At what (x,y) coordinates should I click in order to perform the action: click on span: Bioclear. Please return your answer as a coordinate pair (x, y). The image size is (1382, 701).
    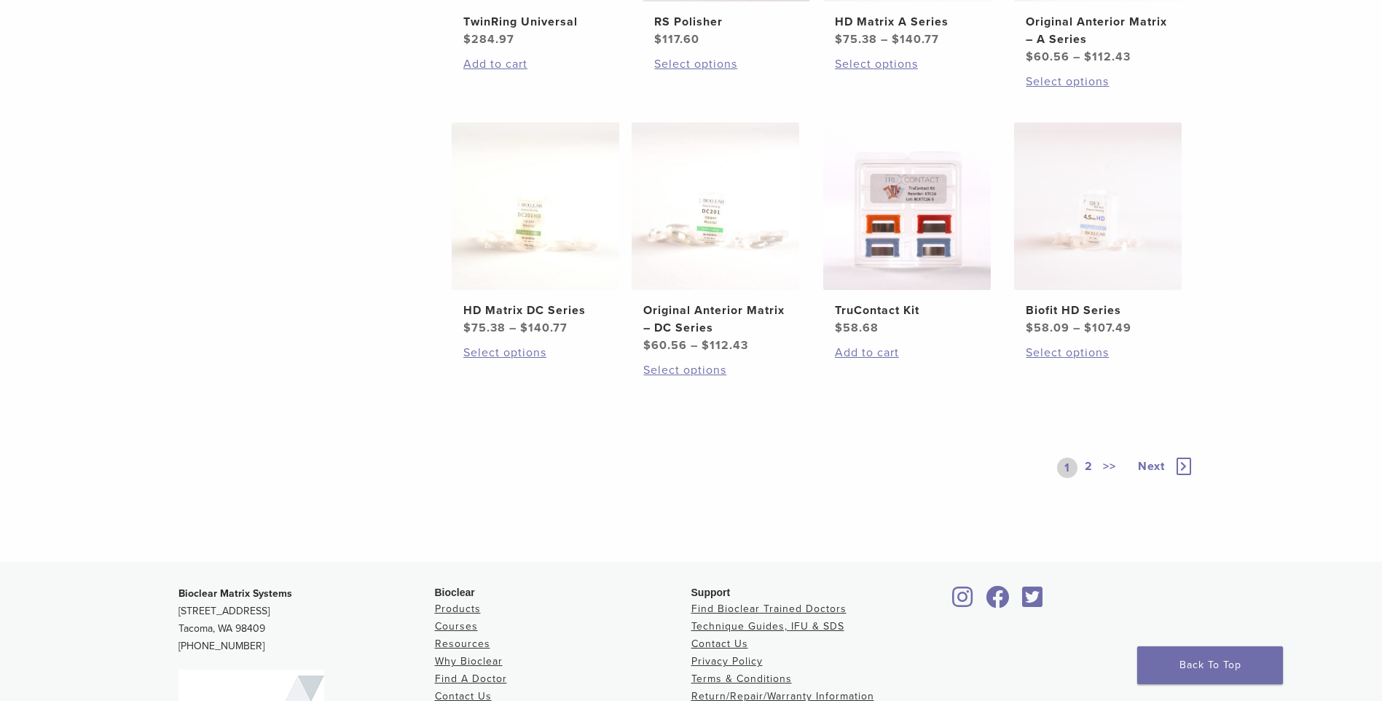
    Looking at the image, I should click on (454, 592).